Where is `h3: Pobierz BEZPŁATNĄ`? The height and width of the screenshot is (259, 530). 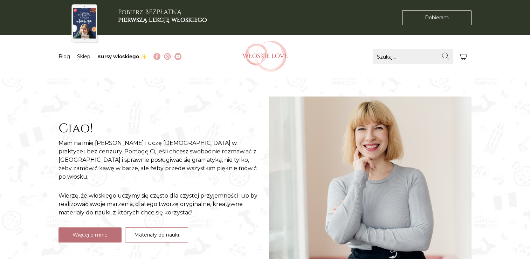 h3: Pobierz BEZPŁATNĄ is located at coordinates (163, 16).